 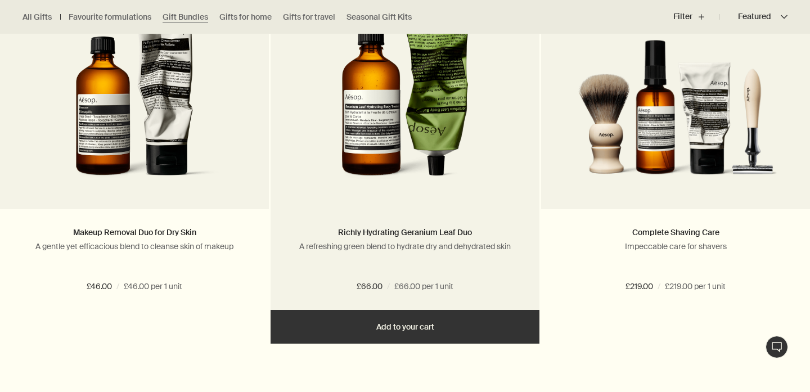 What do you see at coordinates (676, 232) in the screenshot?
I see `a: Complete Shaving Care` at bounding box center [676, 232].